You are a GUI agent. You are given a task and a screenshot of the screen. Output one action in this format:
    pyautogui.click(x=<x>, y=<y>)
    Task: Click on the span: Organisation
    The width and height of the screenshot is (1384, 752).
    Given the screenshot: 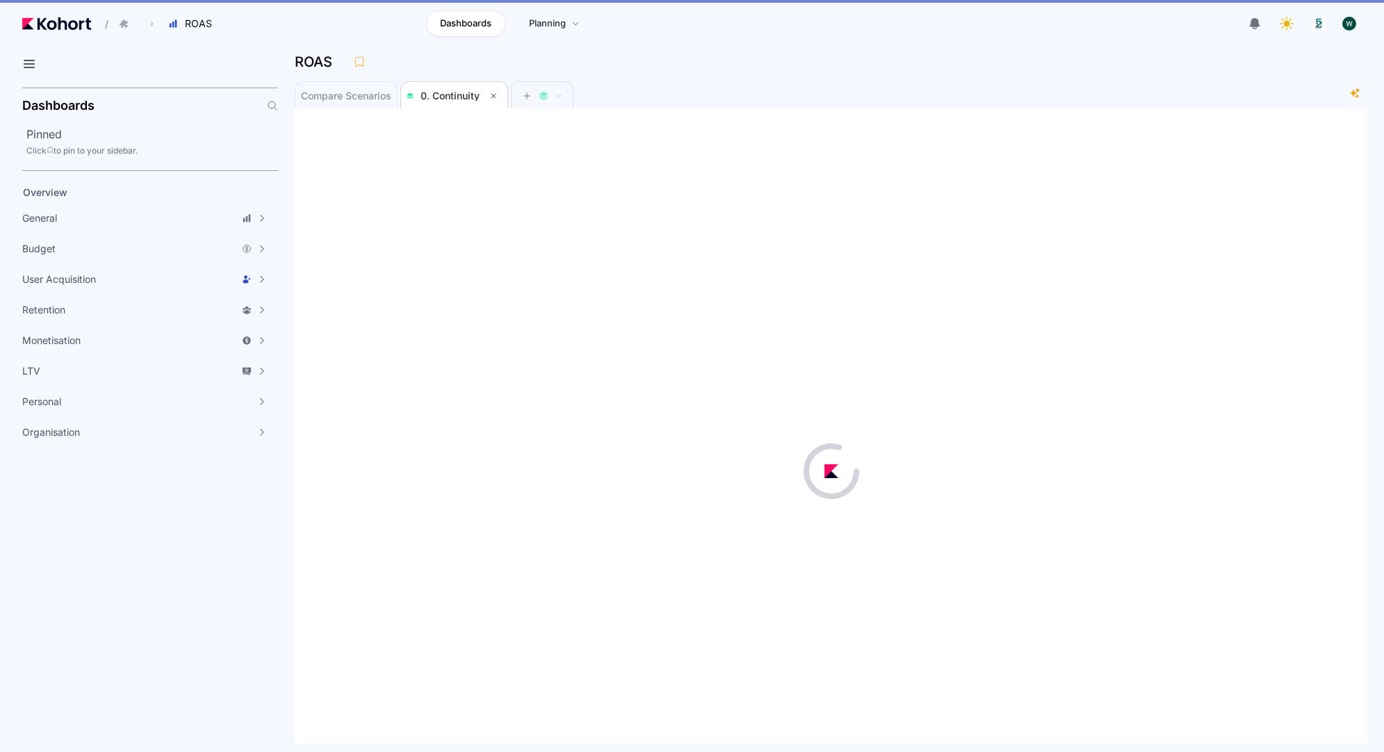 What is the action you would take?
    pyautogui.click(x=51, y=433)
    